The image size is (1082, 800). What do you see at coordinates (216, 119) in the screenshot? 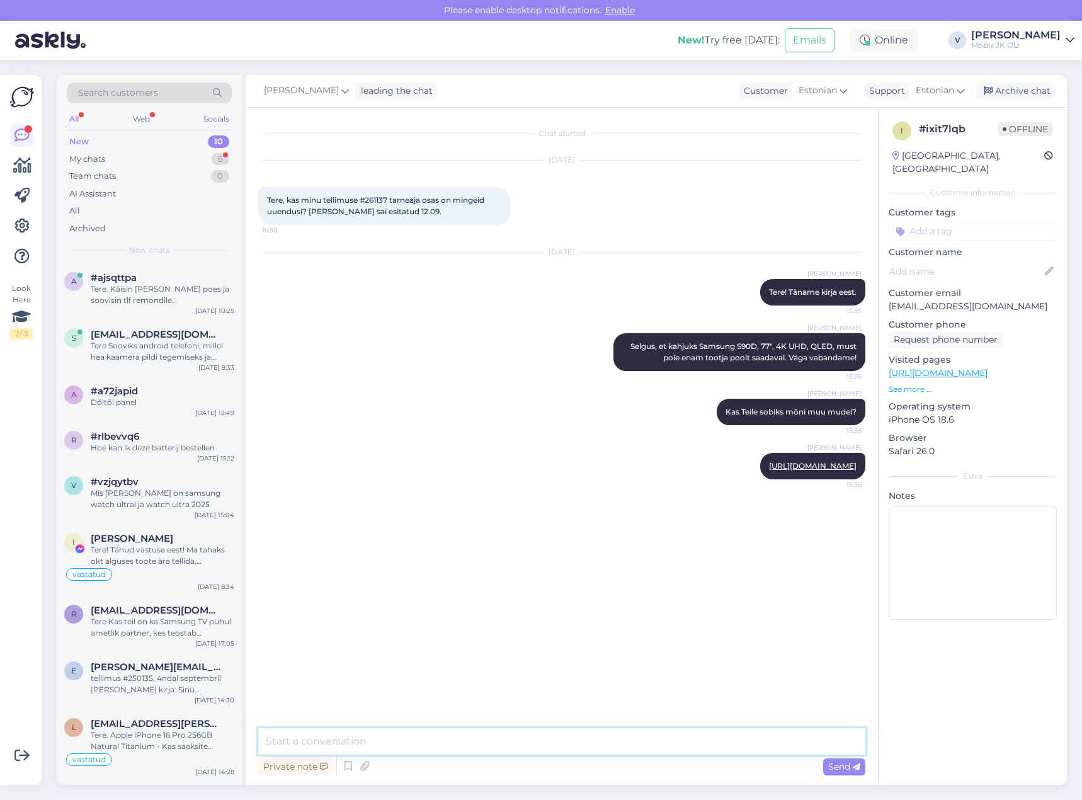
I see `div: Socials` at bounding box center [216, 119].